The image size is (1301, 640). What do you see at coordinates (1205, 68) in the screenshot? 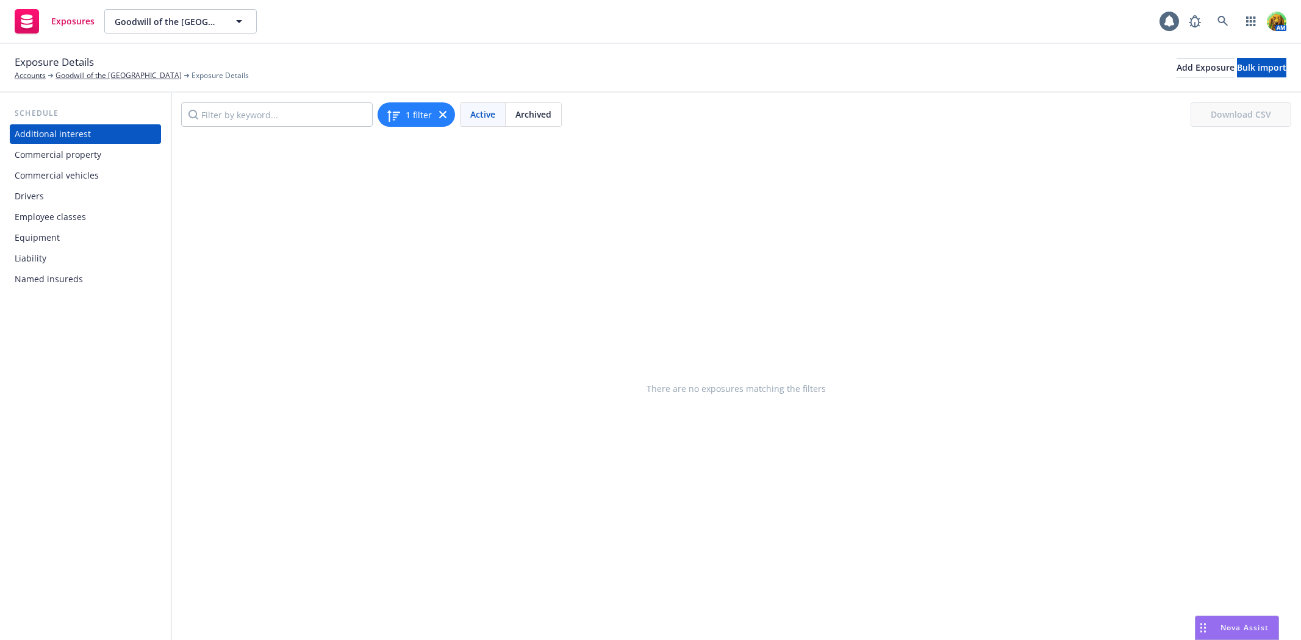
I see `div: Add Exposure` at bounding box center [1205, 68].